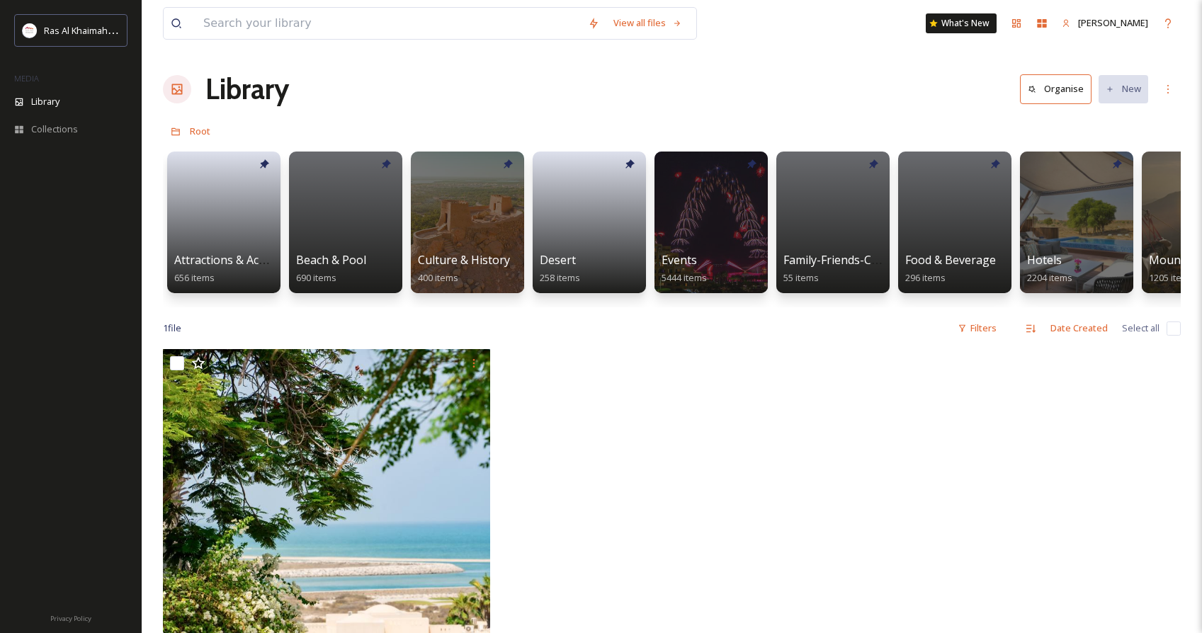 This screenshot has height=633, width=1202. What do you see at coordinates (684, 268) in the screenshot?
I see `a: Events5444 items` at bounding box center [684, 268].